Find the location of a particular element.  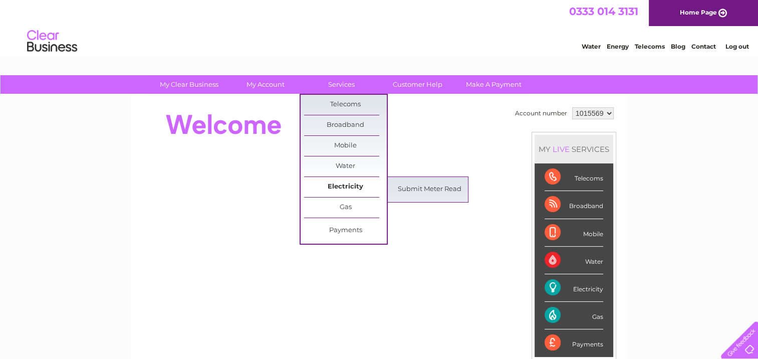

td: Account number is located at coordinates (541, 113).